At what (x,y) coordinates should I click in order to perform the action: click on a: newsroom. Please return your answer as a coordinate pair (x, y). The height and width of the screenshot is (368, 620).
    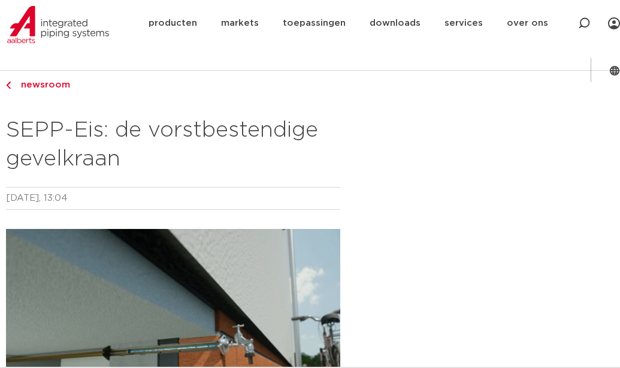
    Looking at the image, I should click on (173, 85).